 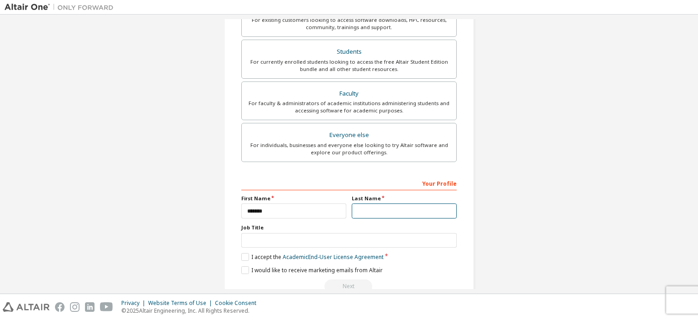 I want to click on div: For existing customers looking to access software downloads, HPC resources, community, trainings ..., so click(x=349, y=24).